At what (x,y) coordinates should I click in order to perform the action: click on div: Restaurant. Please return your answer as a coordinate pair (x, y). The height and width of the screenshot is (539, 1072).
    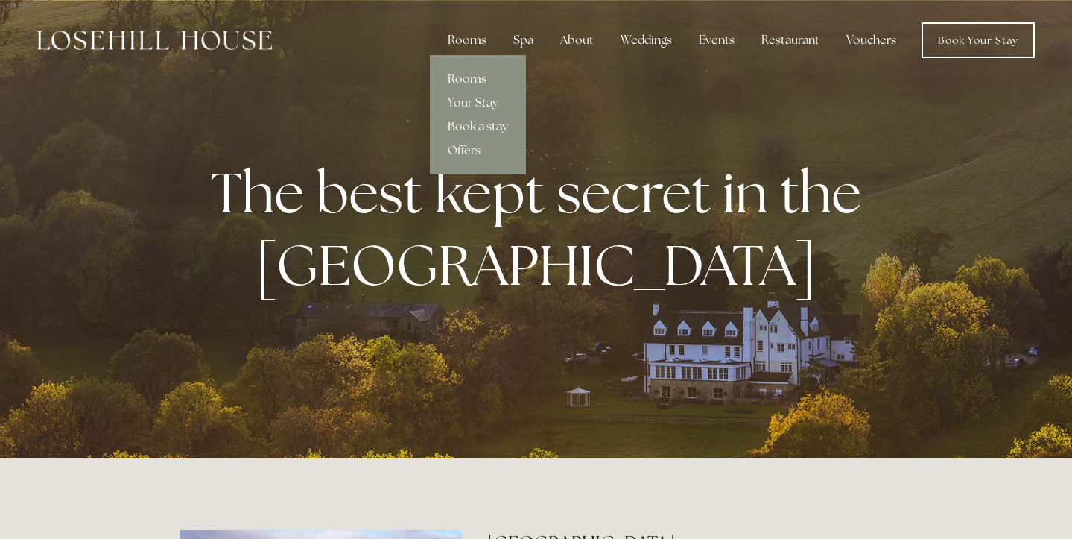
    Looking at the image, I should click on (790, 40).